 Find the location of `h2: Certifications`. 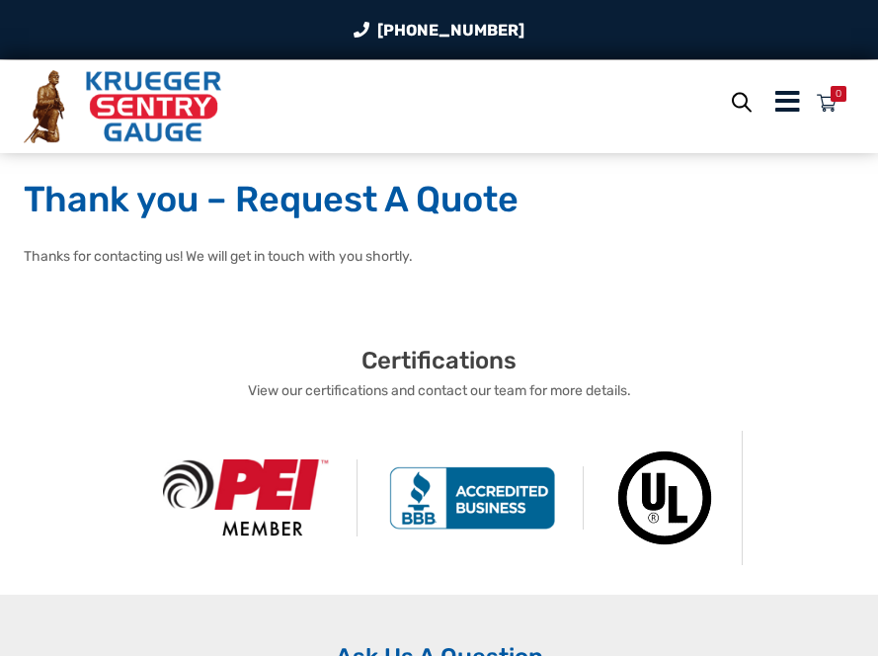

h2: Certifications is located at coordinates (438, 360).